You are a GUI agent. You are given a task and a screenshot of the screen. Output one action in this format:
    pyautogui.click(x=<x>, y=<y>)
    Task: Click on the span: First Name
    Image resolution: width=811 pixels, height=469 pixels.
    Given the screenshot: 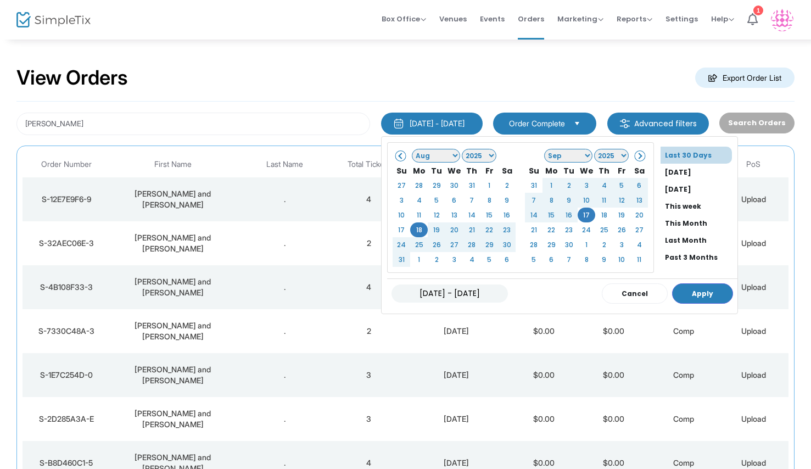 What is the action you would take?
    pyautogui.click(x=173, y=164)
    